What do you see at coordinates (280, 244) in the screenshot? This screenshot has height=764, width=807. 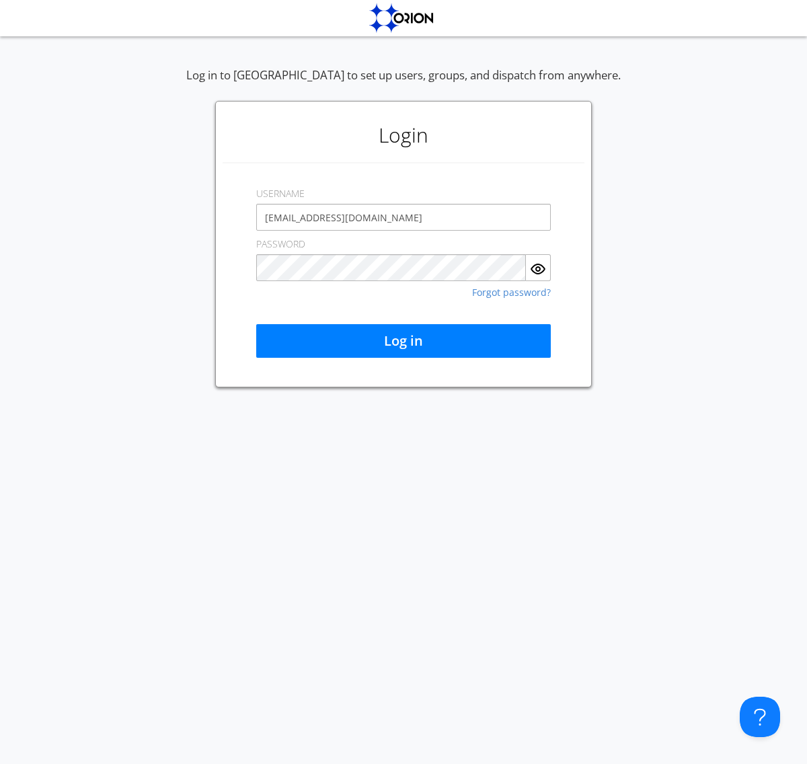 I see `label: PASSWORD` at bounding box center [280, 244].